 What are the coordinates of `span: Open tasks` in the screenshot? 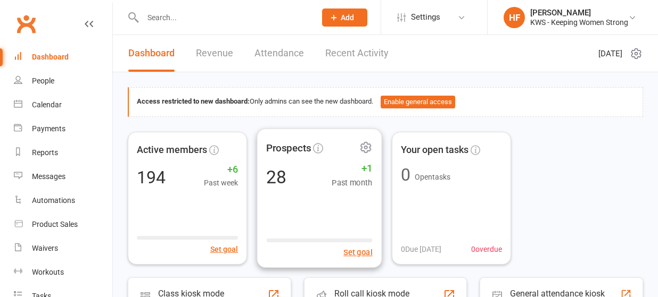 It's located at (432, 177).